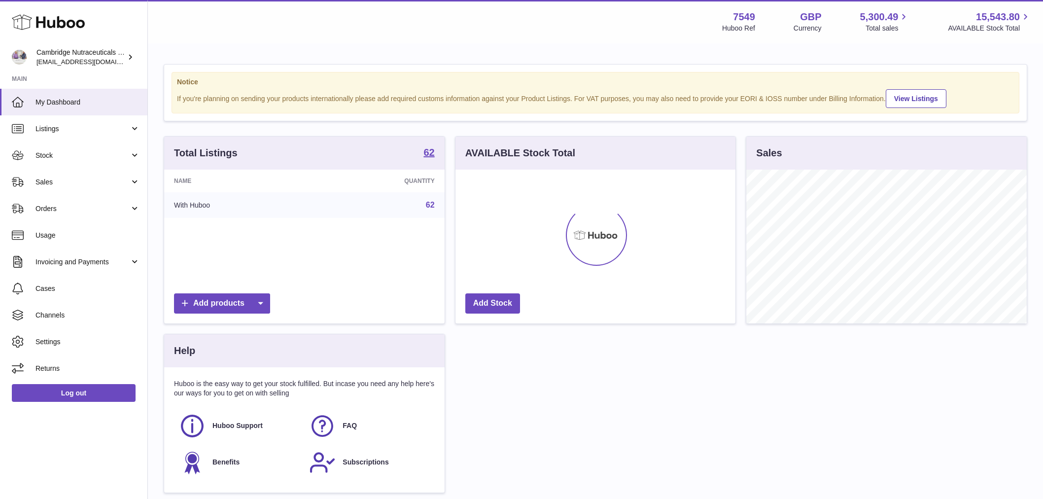 The width and height of the screenshot is (1043, 499). I want to click on a: Add Stock, so click(493, 303).